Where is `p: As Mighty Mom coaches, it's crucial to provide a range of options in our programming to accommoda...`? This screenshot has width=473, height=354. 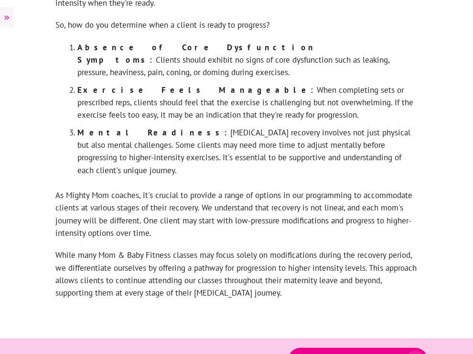
p: As Mighty Mom coaches, it's crucial to provide a range of options in our programming to accommoda... is located at coordinates (237, 219).